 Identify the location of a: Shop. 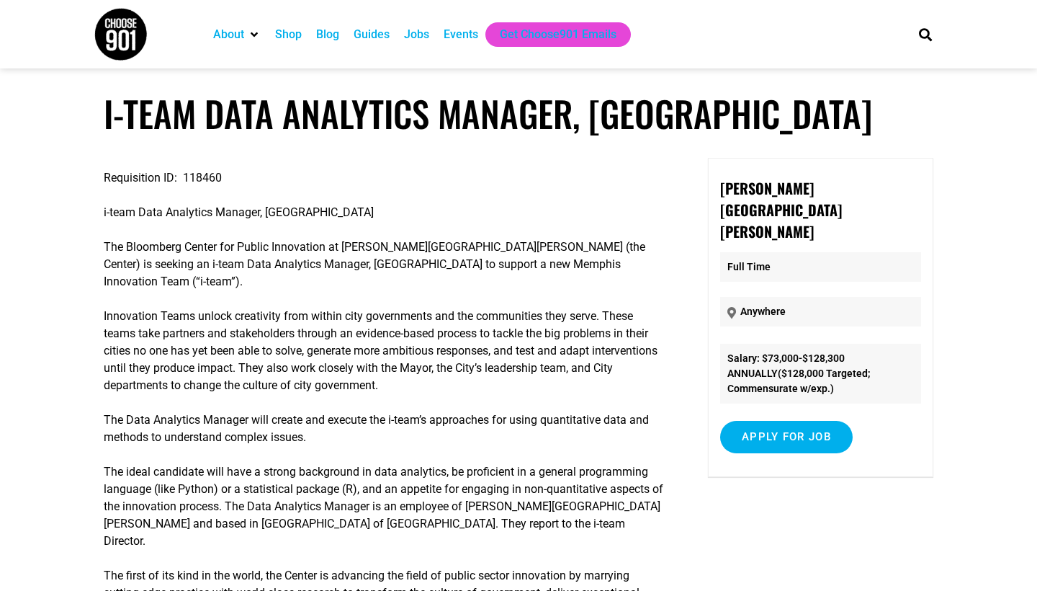
(288, 35).